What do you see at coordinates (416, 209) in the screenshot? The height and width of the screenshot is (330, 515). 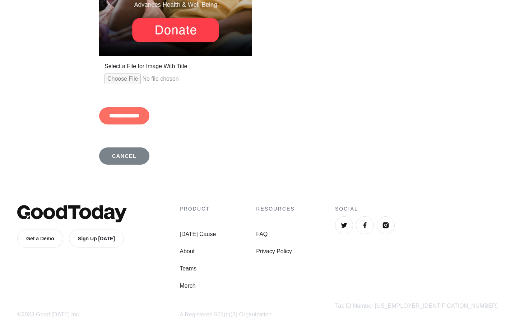 I see `h4: Social` at bounding box center [416, 209].